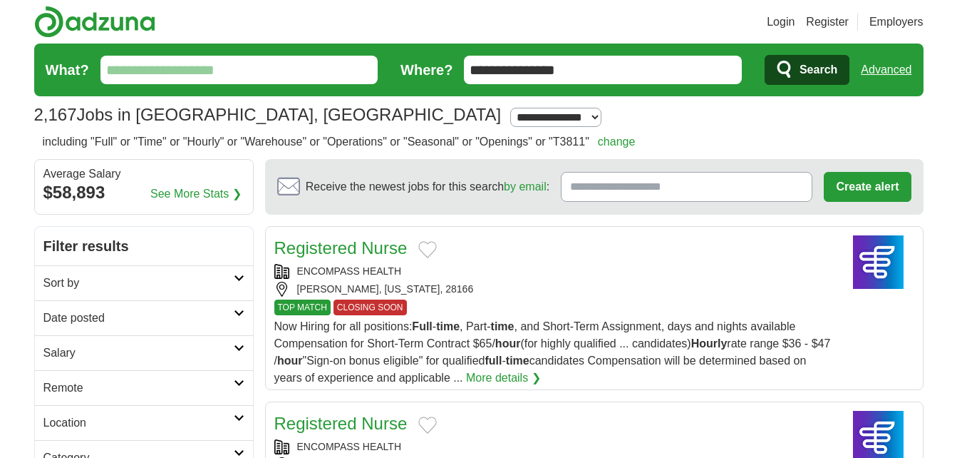 This screenshot has width=957, height=458. I want to click on a: Register, so click(828, 22).